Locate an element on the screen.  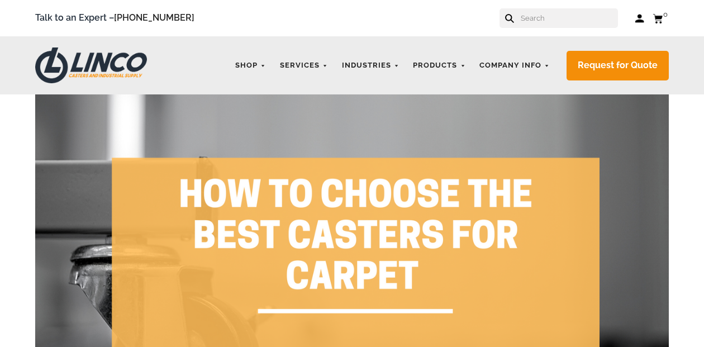
a: 0 is located at coordinates (661, 18).